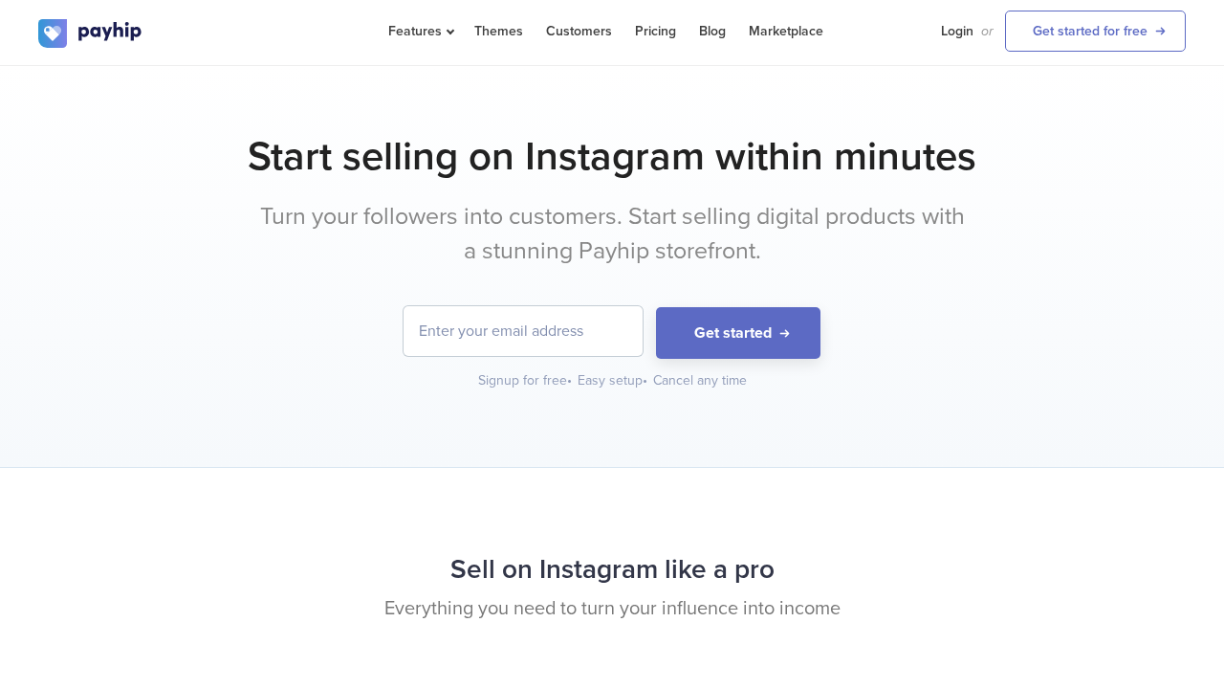 This screenshot has height=689, width=1224. I want to click on img: logo.svg, so click(91, 33).